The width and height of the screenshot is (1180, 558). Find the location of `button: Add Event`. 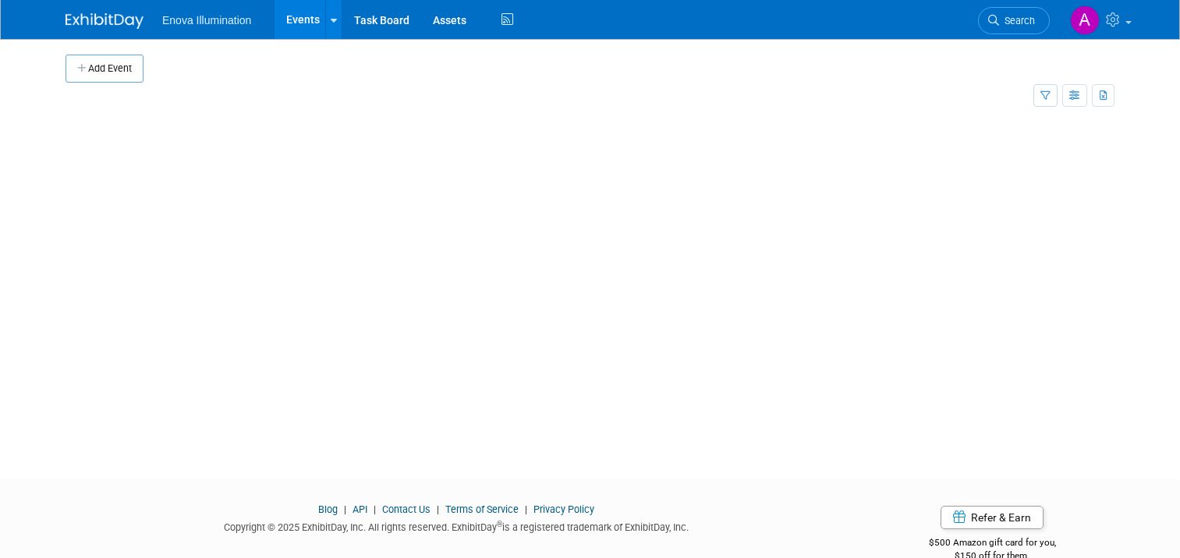

button: Add Event is located at coordinates (104, 69).